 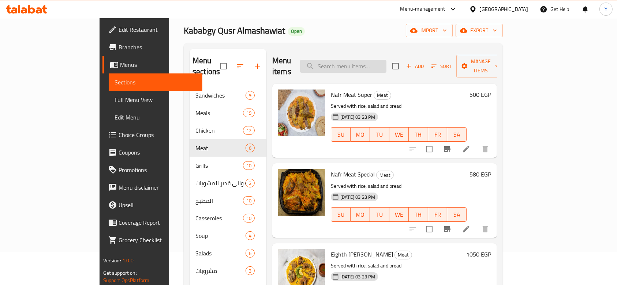 I want to click on span: Menu disclaimer, so click(x=158, y=188).